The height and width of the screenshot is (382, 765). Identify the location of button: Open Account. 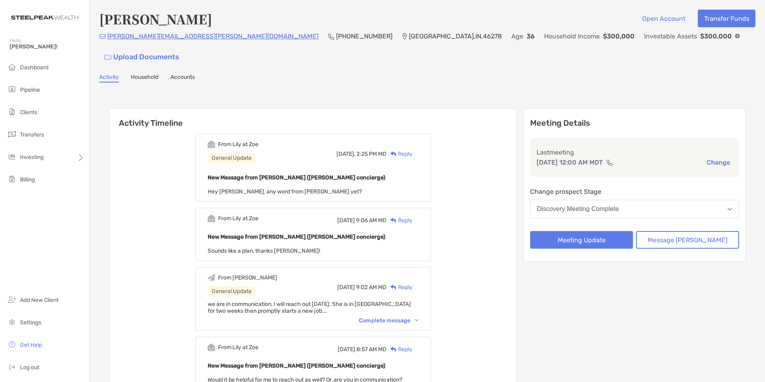
(663, 18).